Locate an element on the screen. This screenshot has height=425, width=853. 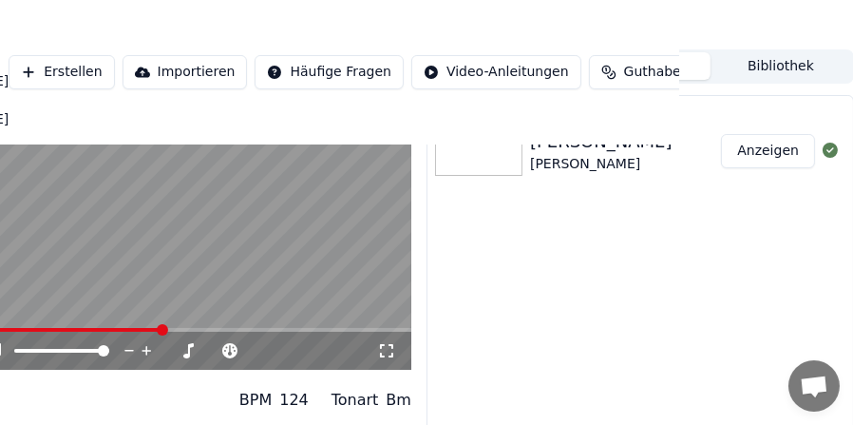
button: Erstellen is located at coordinates (61, 72).